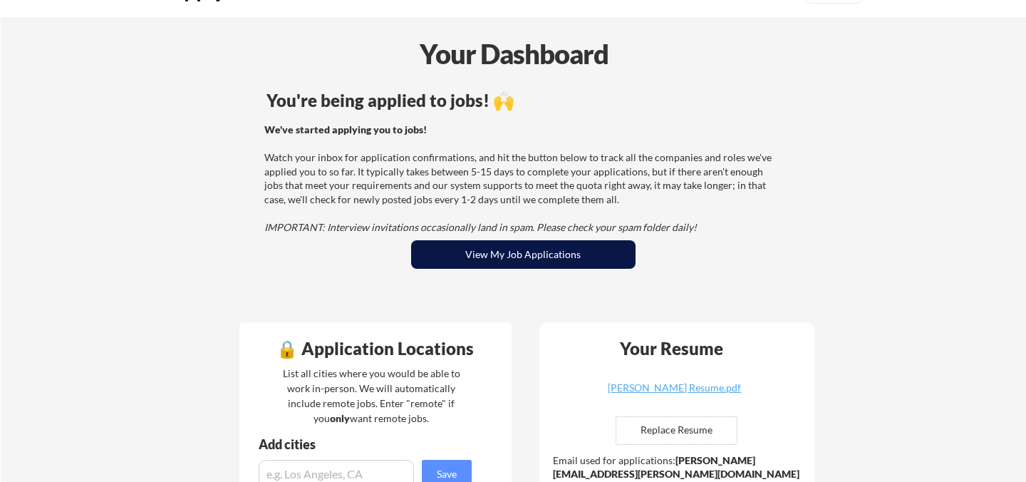 The width and height of the screenshot is (1026, 482). I want to click on div: 🔒 Application Locations, so click(375, 348).